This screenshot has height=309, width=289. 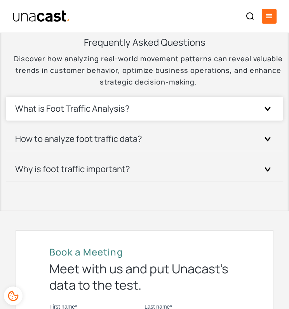 What do you see at coordinates (13, 296) in the screenshot?
I see `div: Cookie Preferences` at bounding box center [13, 296].